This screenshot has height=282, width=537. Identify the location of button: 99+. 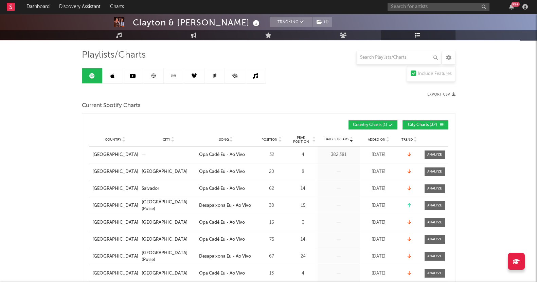
(511, 7).